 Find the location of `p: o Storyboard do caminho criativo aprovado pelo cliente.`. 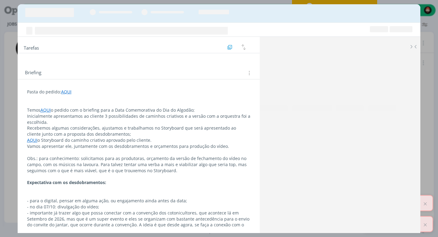

p: o Storyboard do caminho criativo aprovado pelo cliente. is located at coordinates (139, 140).